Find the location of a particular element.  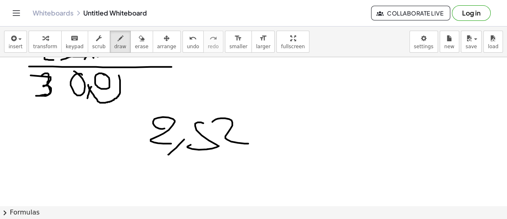

span: load is located at coordinates (493, 47).